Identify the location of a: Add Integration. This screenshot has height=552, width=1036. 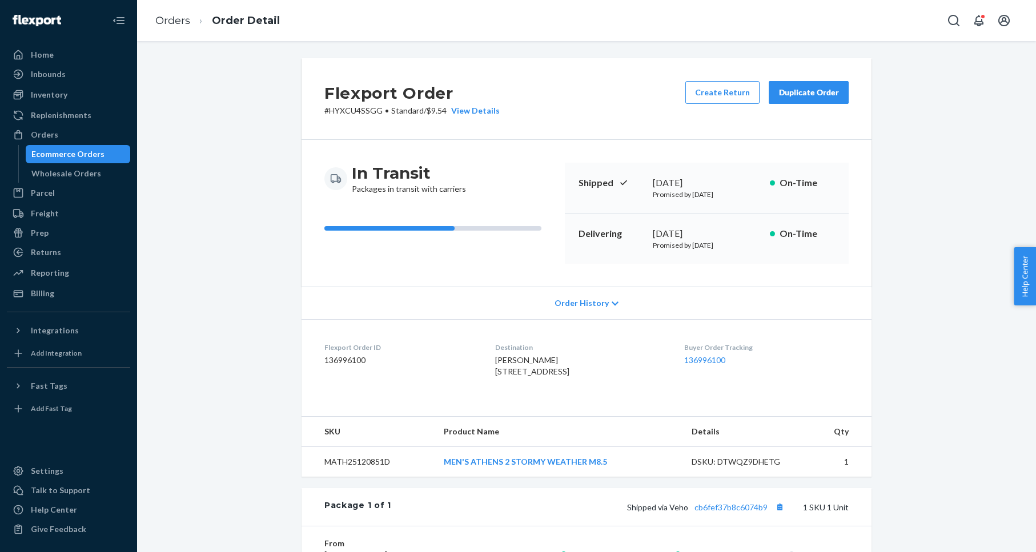
(69, 354).